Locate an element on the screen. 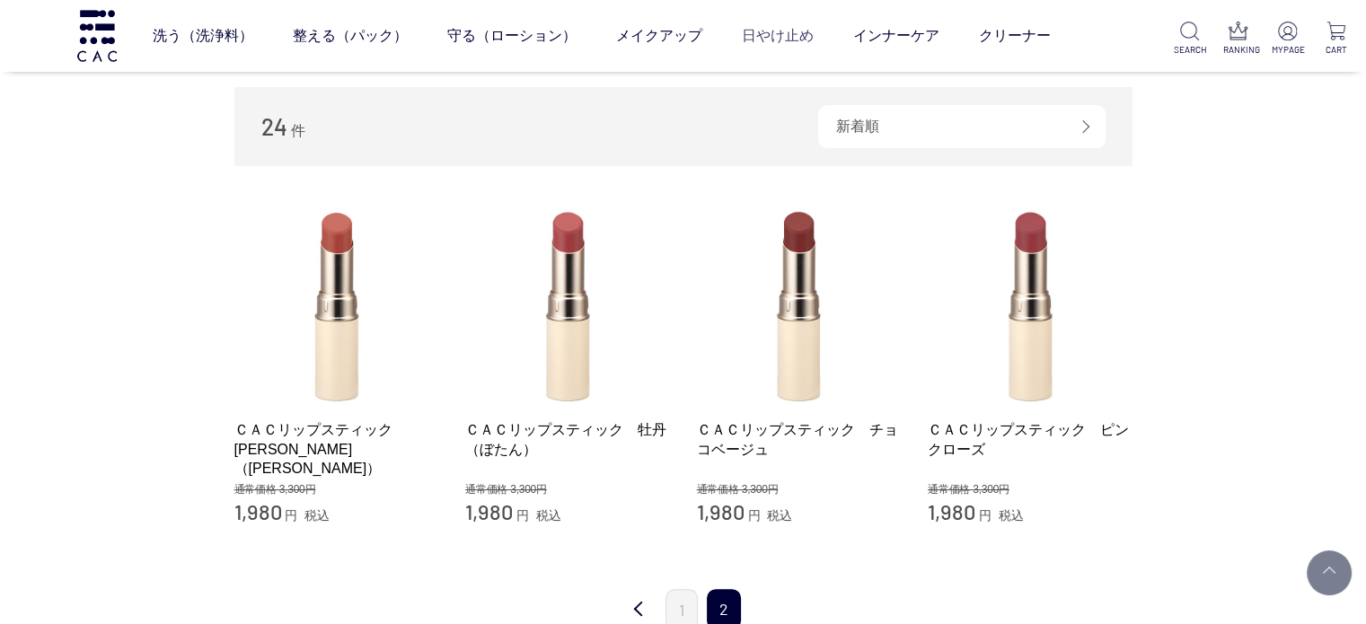 This screenshot has width=1366, height=624. a: クリーナー is located at coordinates (1015, 36).